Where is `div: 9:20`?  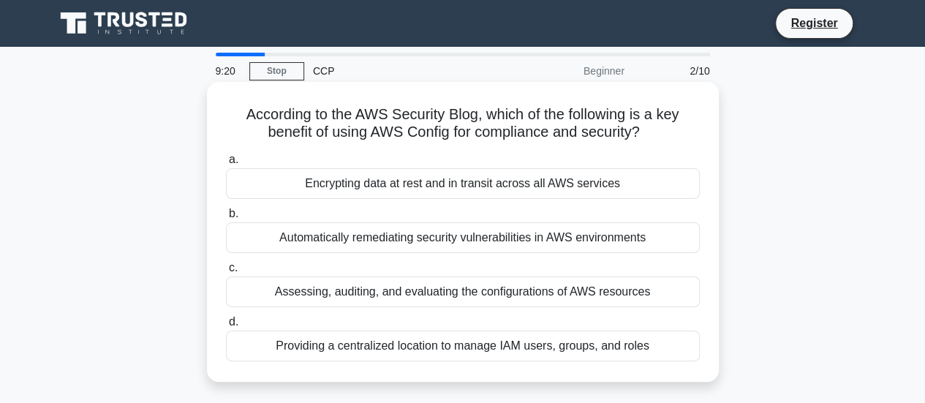
div: 9:20 is located at coordinates (228, 71).